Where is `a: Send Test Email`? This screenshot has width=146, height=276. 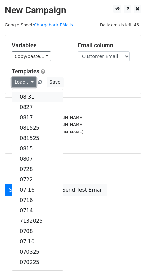 a: Send Test Email is located at coordinates (82, 190).